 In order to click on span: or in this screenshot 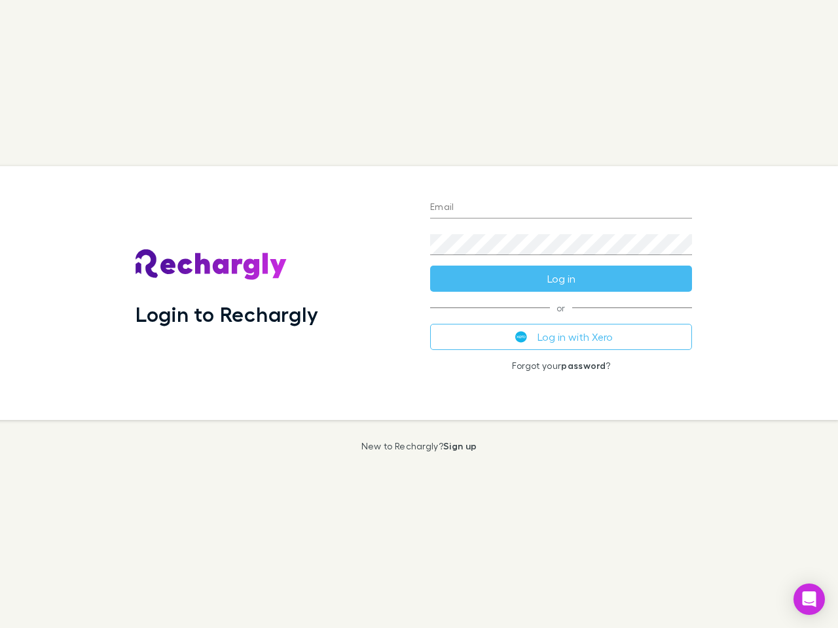, I will do `click(561, 308)`.